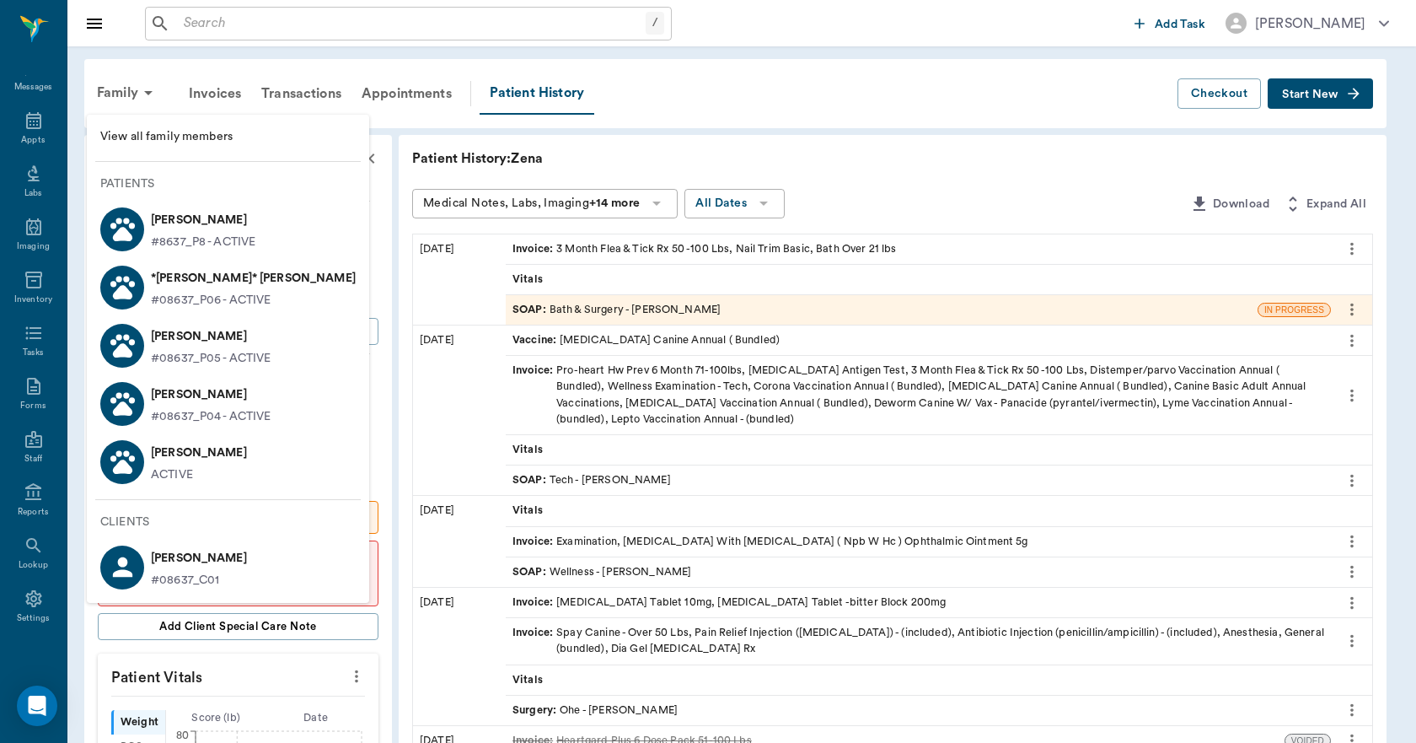 This screenshot has width=1416, height=743. What do you see at coordinates (211, 300) in the screenshot?
I see `p: #08637_P06 - ACTIVE` at bounding box center [211, 300].